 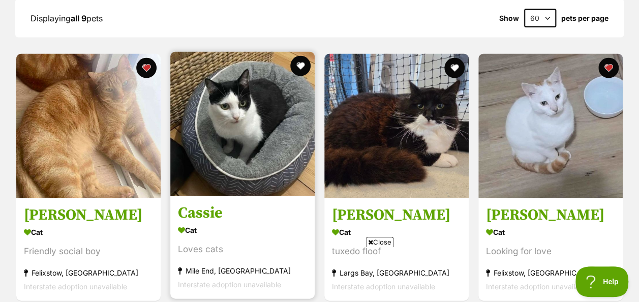 What do you see at coordinates (88, 126) in the screenshot?
I see `img: Eddie` at bounding box center [88, 126].